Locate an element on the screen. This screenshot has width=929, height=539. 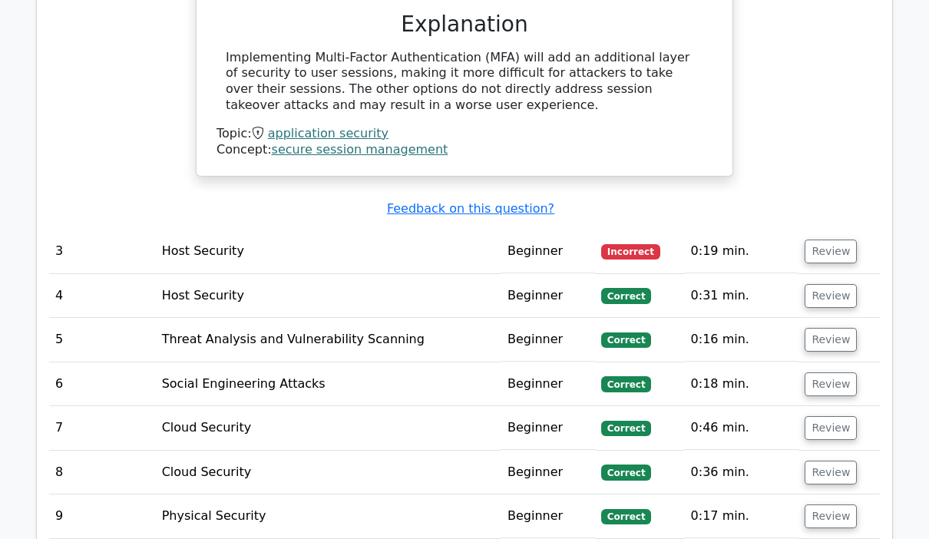
h3: Explanation is located at coordinates (465, 25).